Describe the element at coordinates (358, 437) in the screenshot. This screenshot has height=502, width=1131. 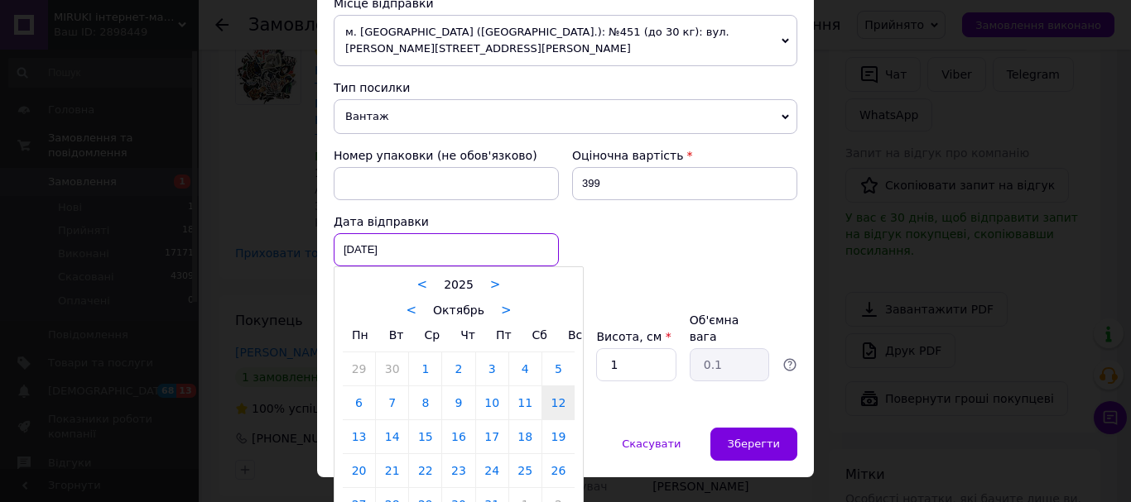
I see `a: 13` at that location.